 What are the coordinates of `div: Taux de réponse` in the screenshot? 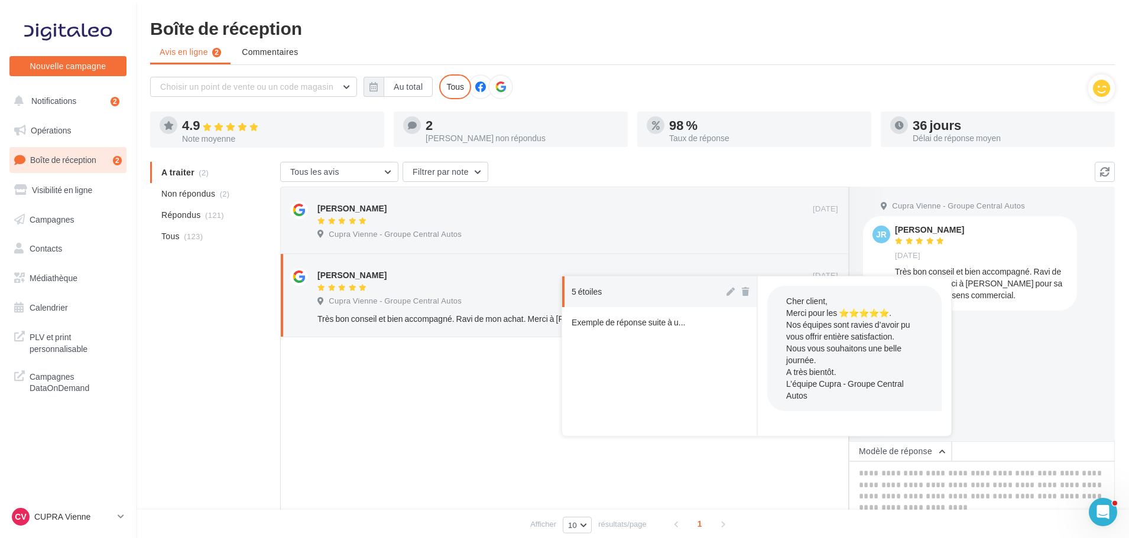 It's located at (765, 138).